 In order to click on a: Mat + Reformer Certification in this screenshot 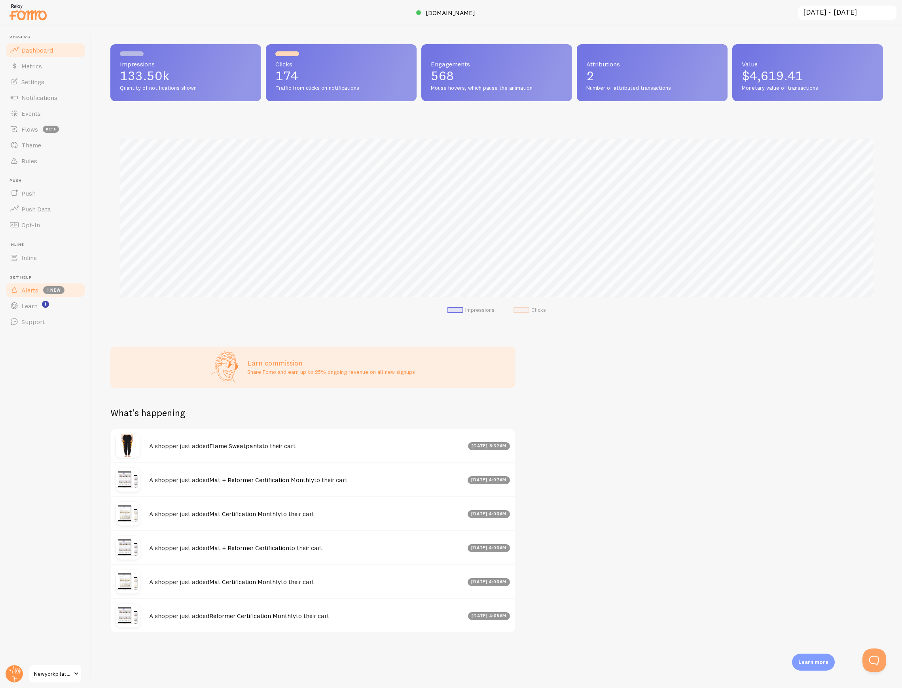, I will do `click(249, 548)`.